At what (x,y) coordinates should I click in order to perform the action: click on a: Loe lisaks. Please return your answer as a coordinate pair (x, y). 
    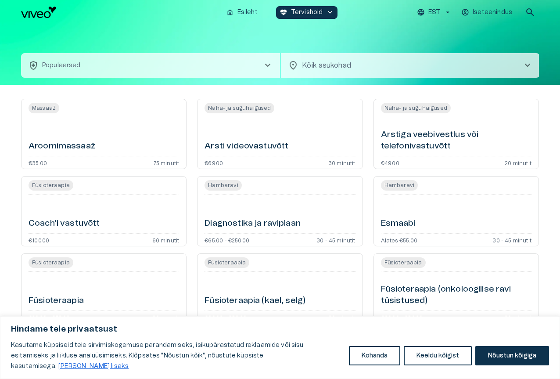
    Looking at the image, I should click on (94, 366).